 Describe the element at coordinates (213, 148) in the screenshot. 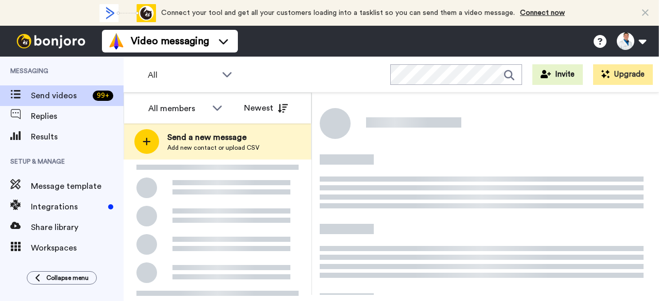

I see `span: Add new contact or upload CSV` at that location.